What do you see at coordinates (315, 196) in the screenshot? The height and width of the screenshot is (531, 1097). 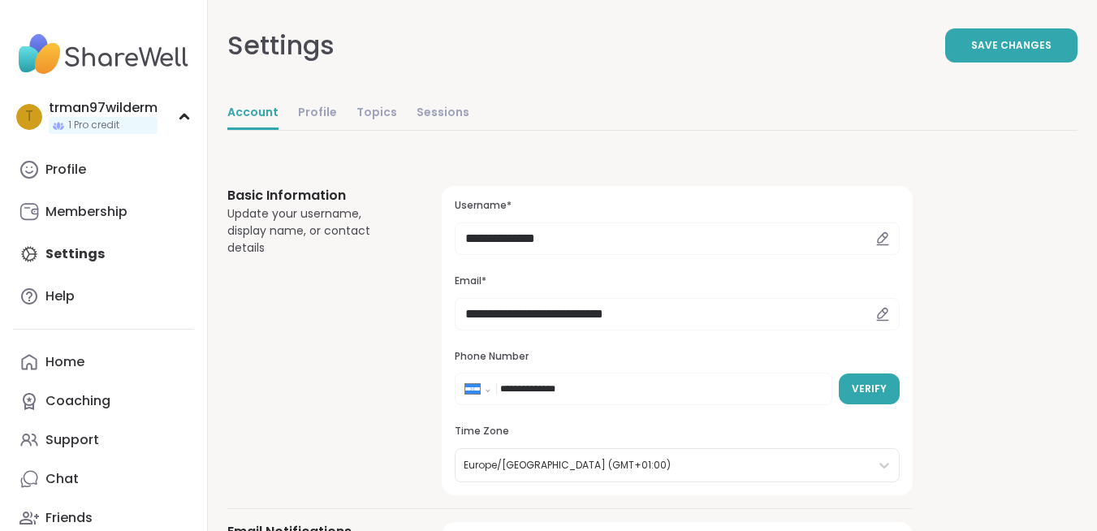 I see `h3: Basic Information` at bounding box center [315, 196].